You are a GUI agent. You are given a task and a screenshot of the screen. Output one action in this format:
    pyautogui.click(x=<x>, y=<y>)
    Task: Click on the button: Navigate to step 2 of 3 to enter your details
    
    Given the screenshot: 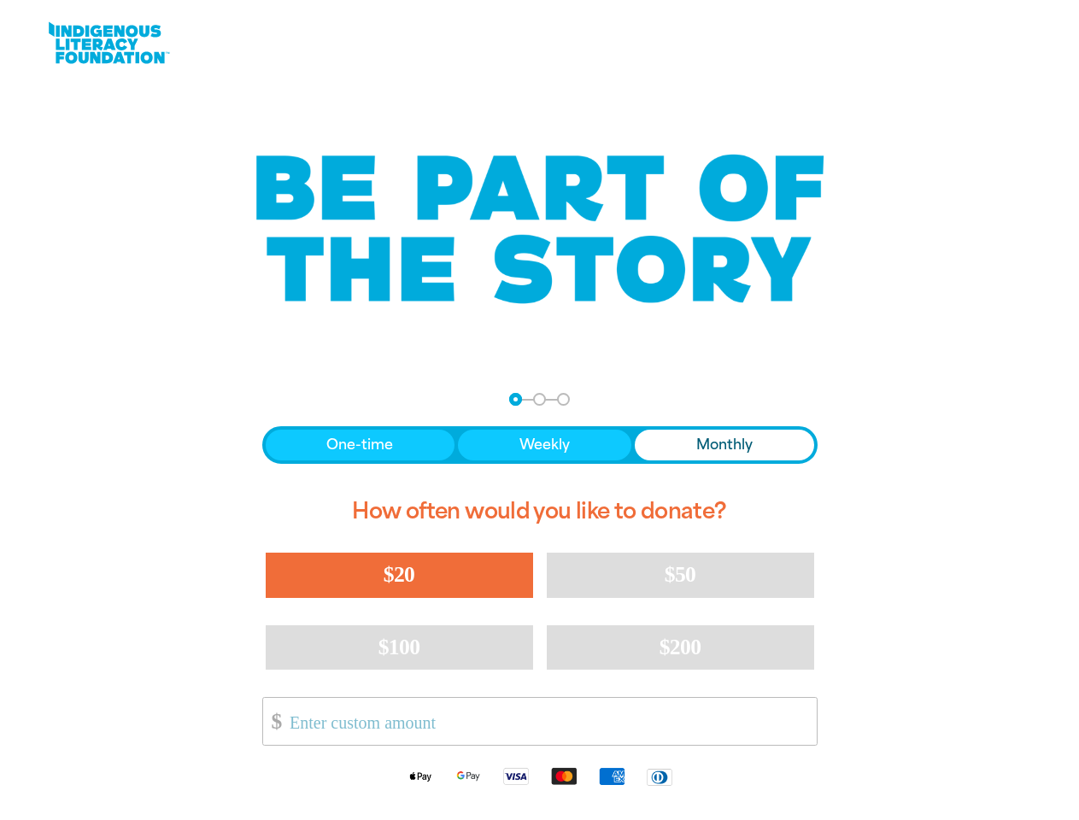 What is the action you would take?
    pyautogui.click(x=539, y=399)
    